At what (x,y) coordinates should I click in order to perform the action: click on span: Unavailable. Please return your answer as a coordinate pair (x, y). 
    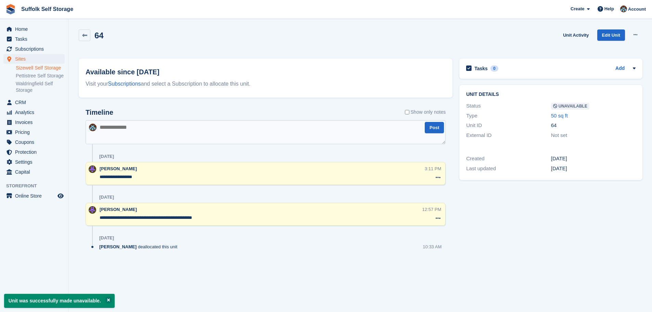
    Looking at the image, I should click on (570, 106).